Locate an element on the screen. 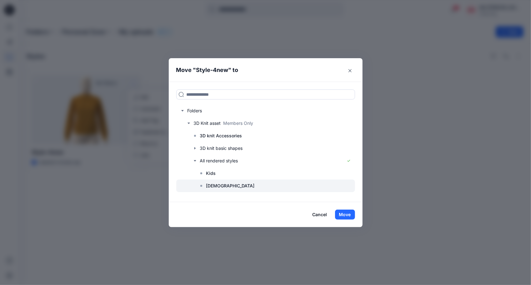 This screenshot has width=531, height=285. p: Kids is located at coordinates (211, 173).